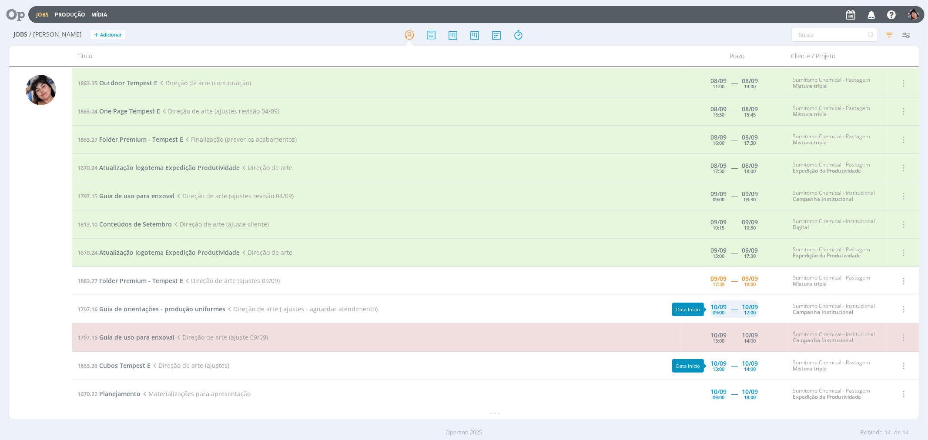  What do you see at coordinates (871, 433) in the screenshot?
I see `span: Exibindo` at bounding box center [871, 433].